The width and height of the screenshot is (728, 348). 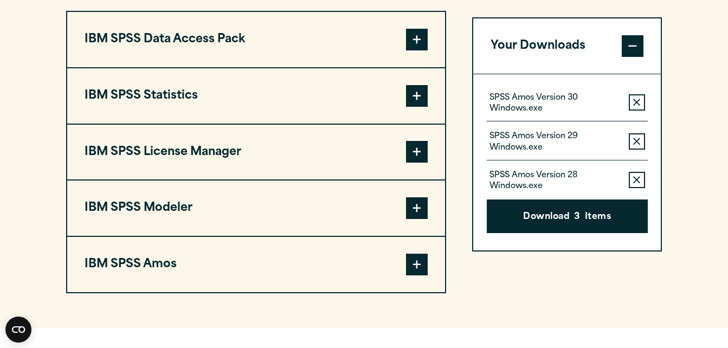 I want to click on button: Open CMP widget, so click(x=18, y=329).